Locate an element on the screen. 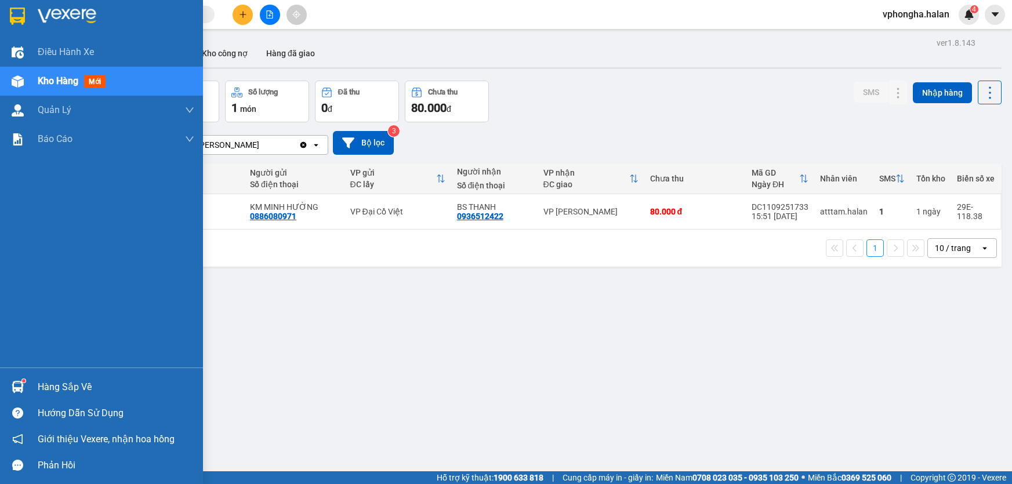 Image resolution: width=1012 pixels, height=484 pixels. div: BS THANH is located at coordinates (494, 207).